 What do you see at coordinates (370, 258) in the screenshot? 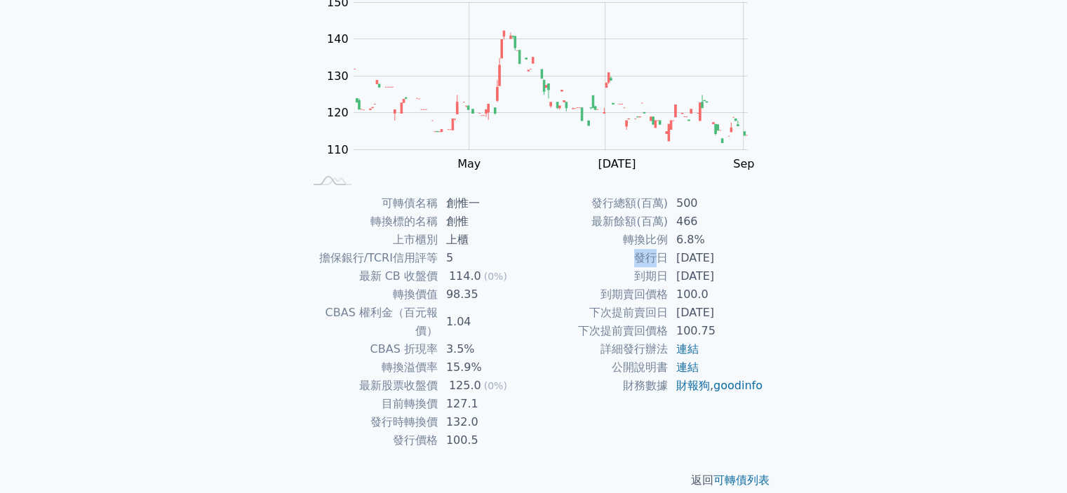
I see `td: 擔保銀行/TCRI信用評等` at bounding box center [370, 258].